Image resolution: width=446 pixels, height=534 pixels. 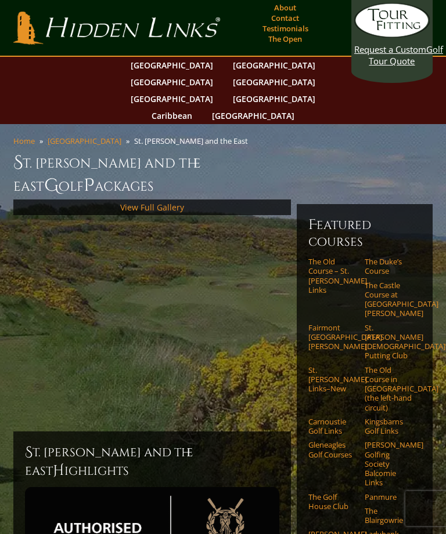 I want to click on a: The Open, so click(x=285, y=39).